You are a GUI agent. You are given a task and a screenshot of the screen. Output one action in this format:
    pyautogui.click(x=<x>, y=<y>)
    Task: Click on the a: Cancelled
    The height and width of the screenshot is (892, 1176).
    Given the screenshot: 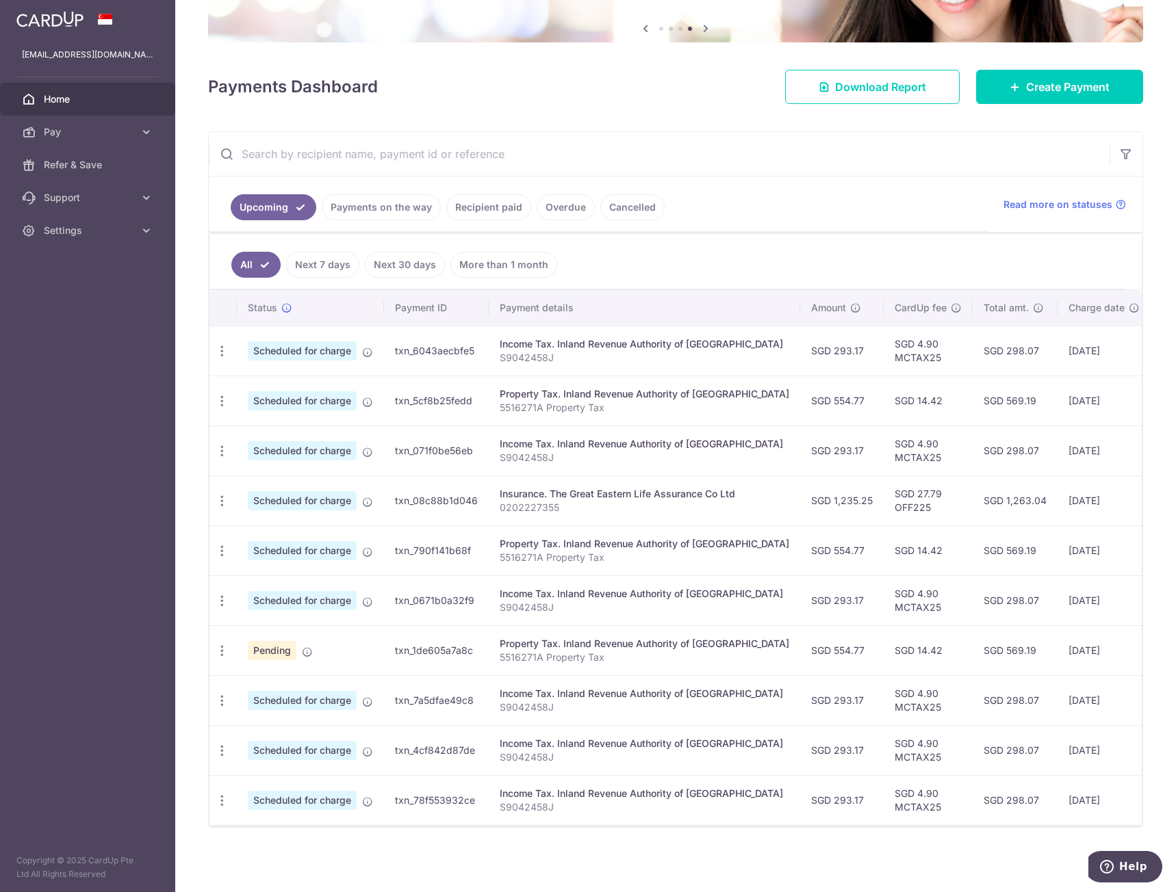 What is the action you would take?
    pyautogui.click(x=632, y=207)
    